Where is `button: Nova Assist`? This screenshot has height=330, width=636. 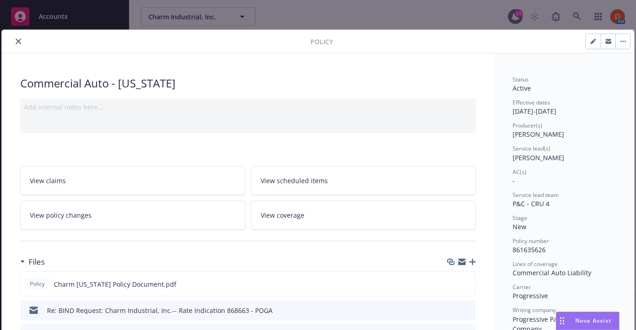
button: Nova Assist is located at coordinates (587, 321).